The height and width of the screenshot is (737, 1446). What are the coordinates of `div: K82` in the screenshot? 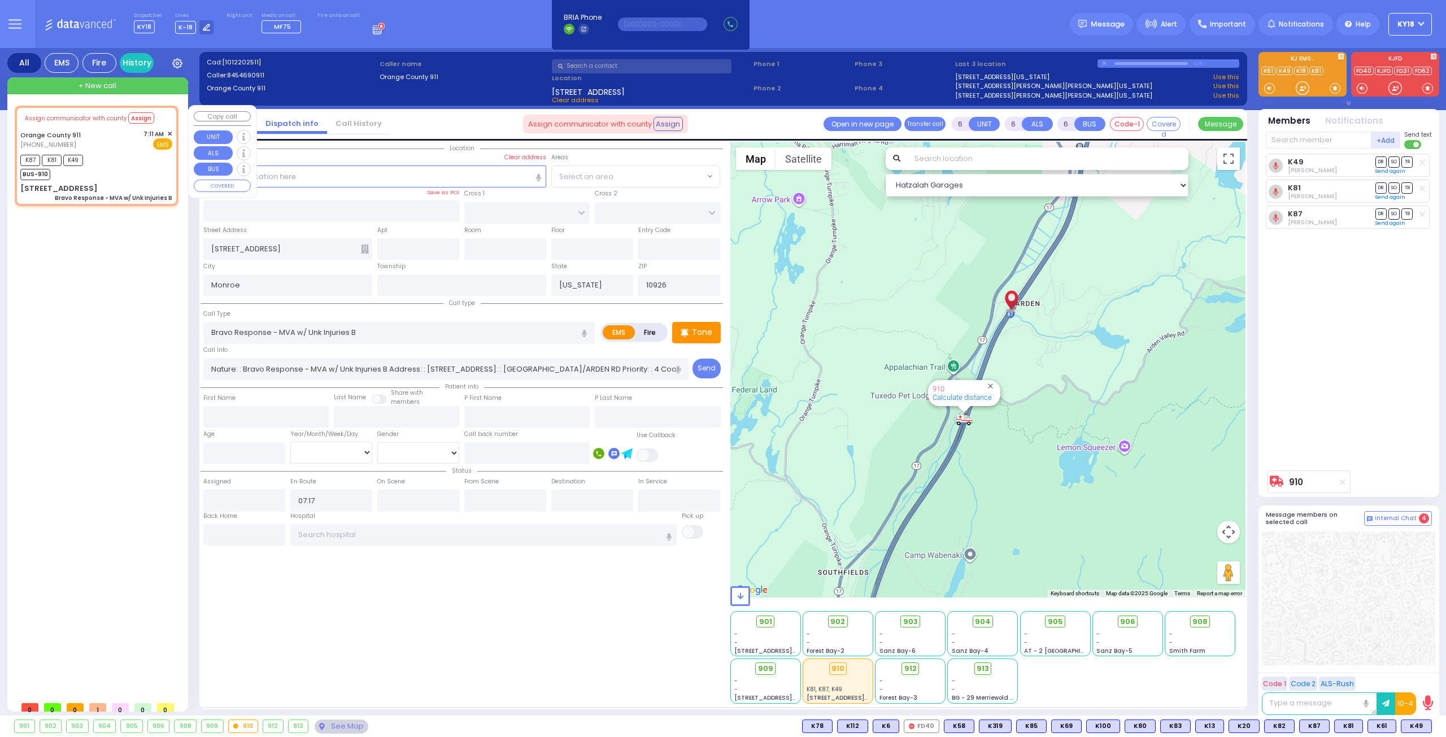 It's located at (1279, 726).